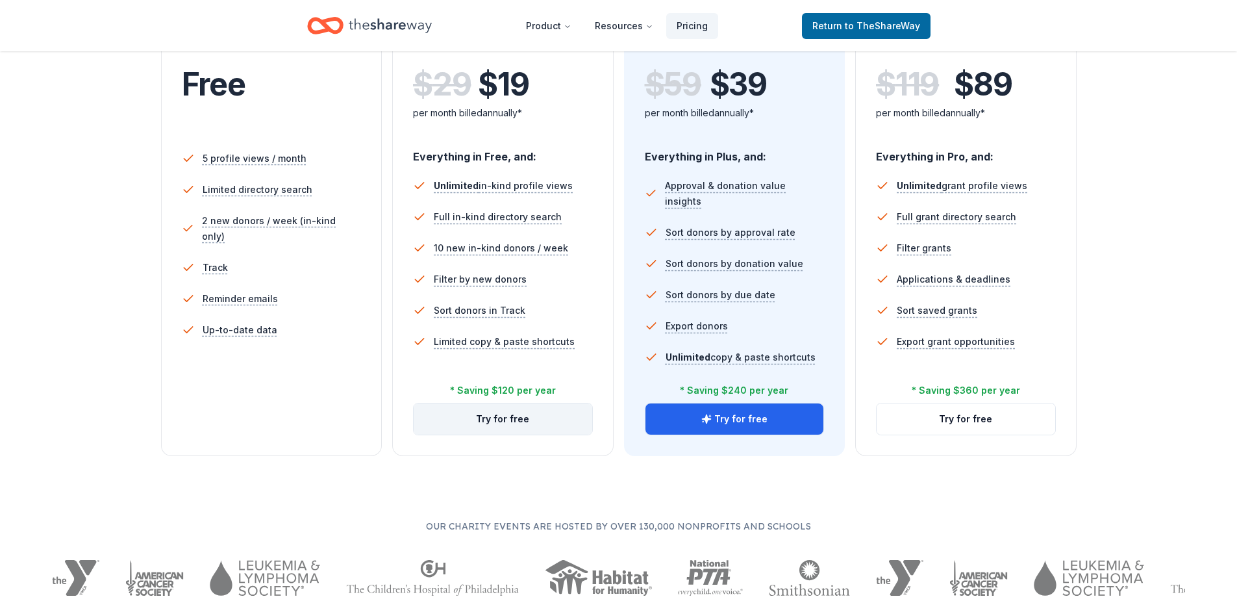 Image resolution: width=1237 pixels, height=614 pixels. What do you see at coordinates (255, 158) in the screenshot?
I see `span: 5 profile views / month` at bounding box center [255, 158].